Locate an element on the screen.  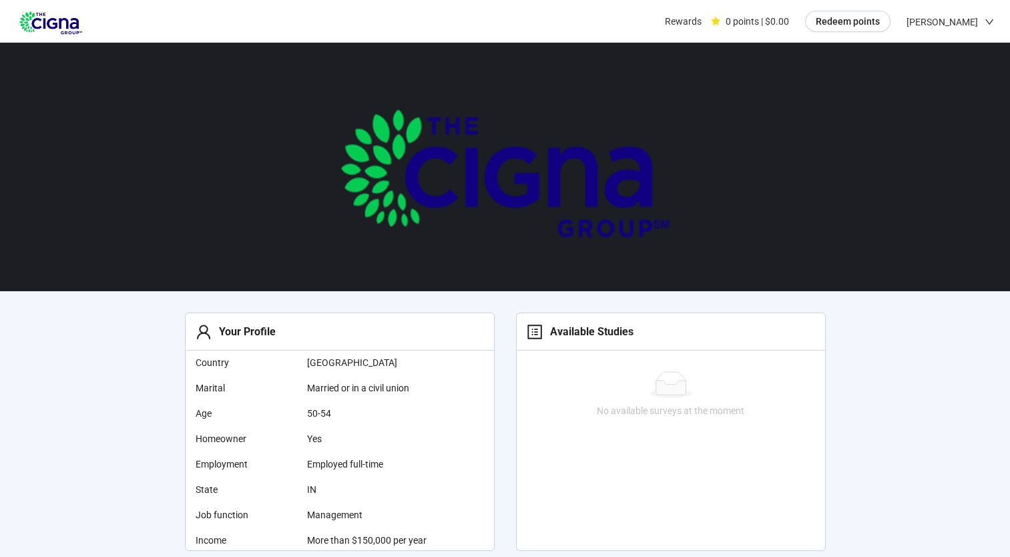
span: 50-54 is located at coordinates (374, 413).